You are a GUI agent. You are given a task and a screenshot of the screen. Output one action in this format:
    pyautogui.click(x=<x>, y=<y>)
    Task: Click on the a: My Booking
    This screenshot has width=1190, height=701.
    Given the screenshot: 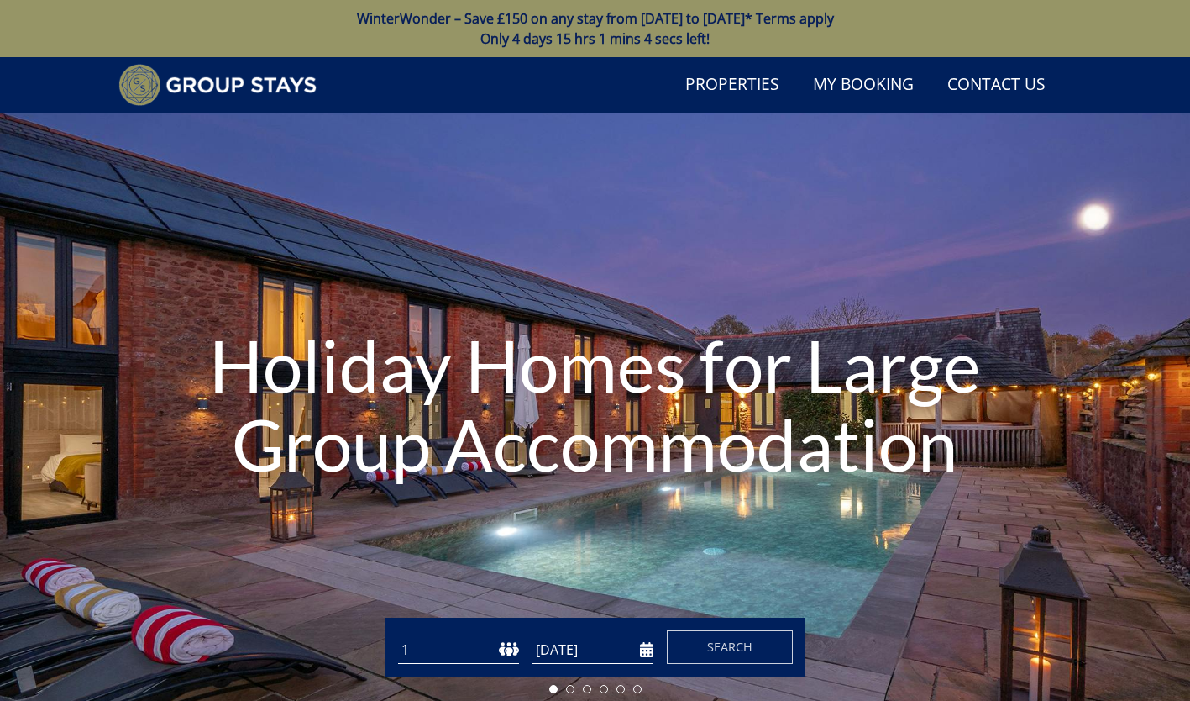 What is the action you would take?
    pyautogui.click(x=864, y=85)
    